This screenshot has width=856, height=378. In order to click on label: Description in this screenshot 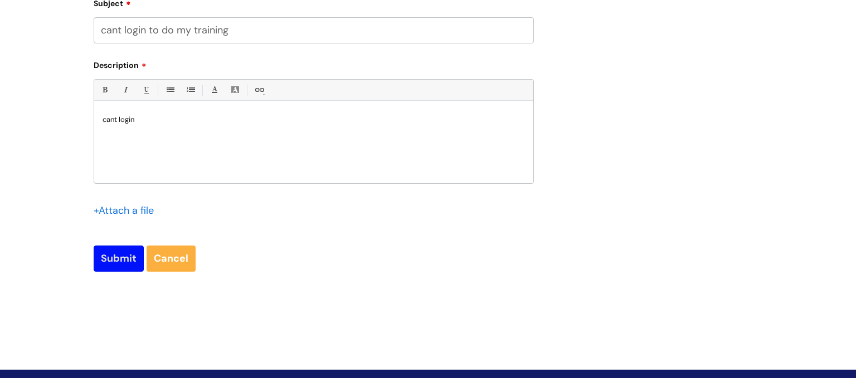, I will do `click(314, 64)`.